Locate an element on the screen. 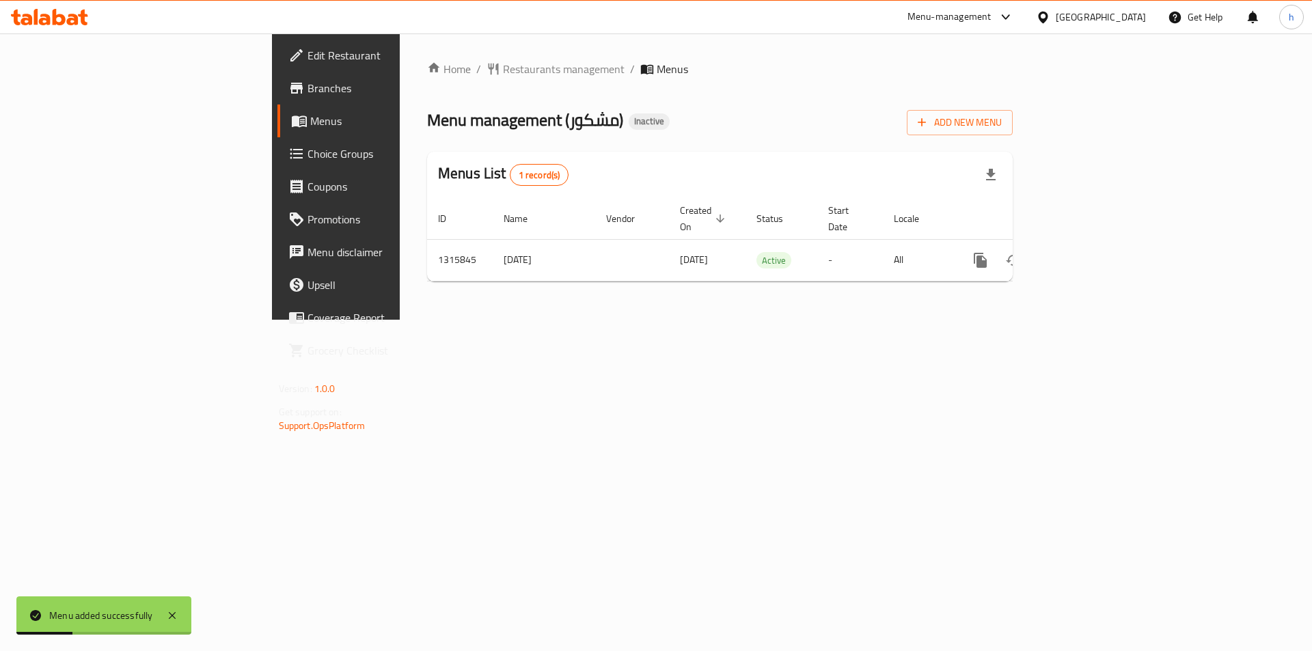 This screenshot has width=1312, height=651. a: Grocery Checklist is located at coordinates (384, 351).